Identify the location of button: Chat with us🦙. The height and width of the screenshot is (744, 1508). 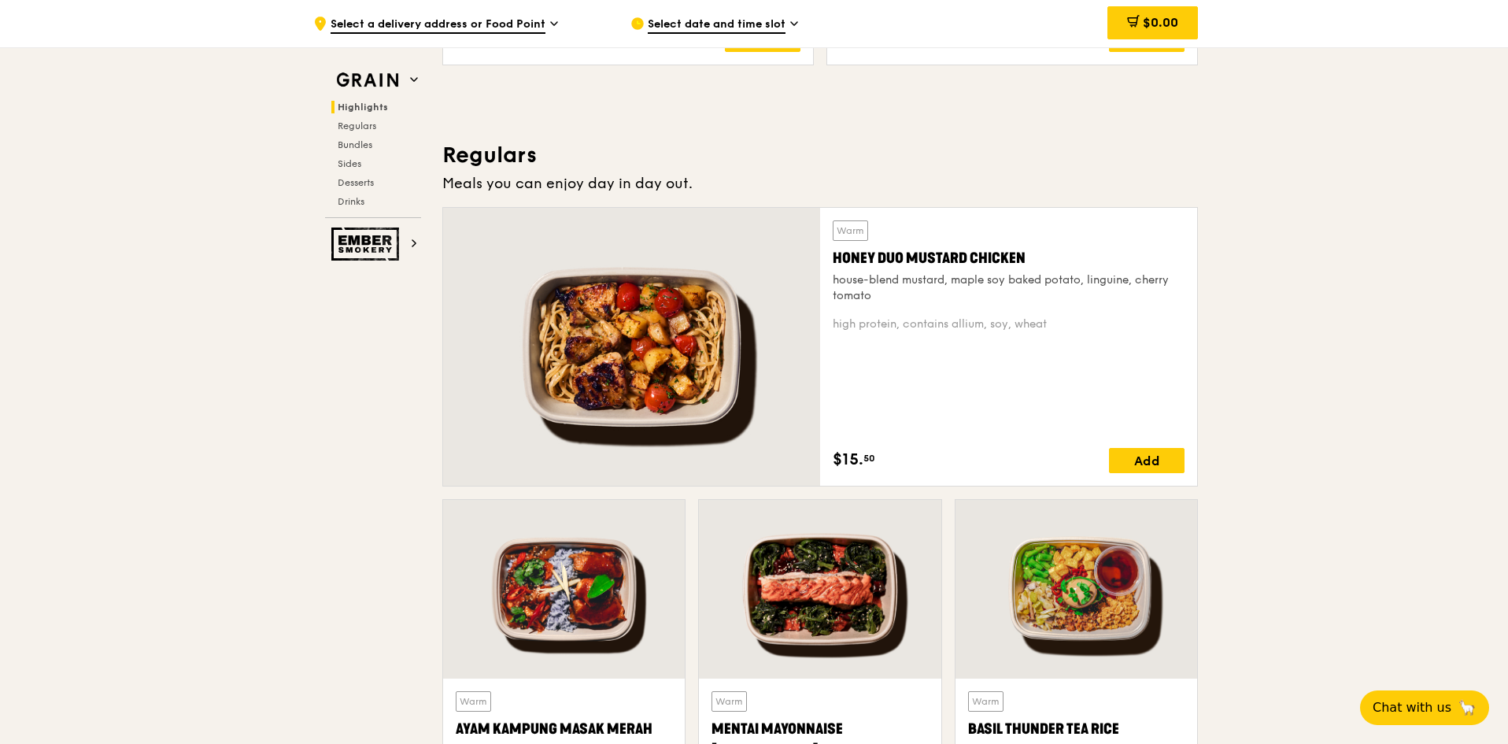
(1425, 708).